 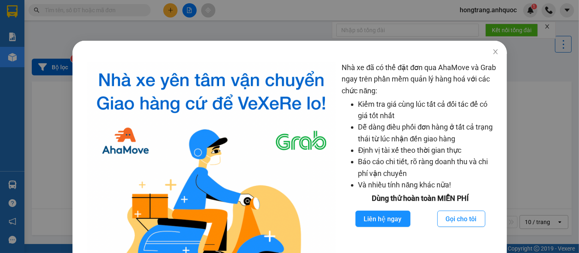 I want to click on li: Dễ dàng điều phối đơn hàng ở tất cả trạng thái từ lúc nhận đến giao hàng, so click(x=428, y=133).